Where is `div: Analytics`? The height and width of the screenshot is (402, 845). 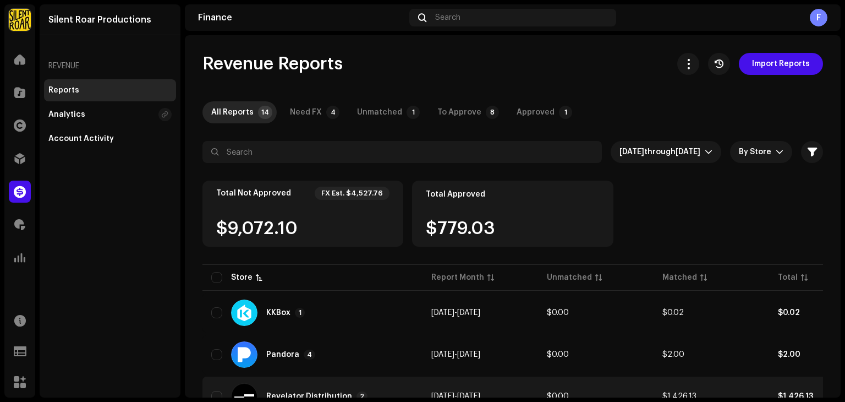 div: Analytics is located at coordinates (67, 114).